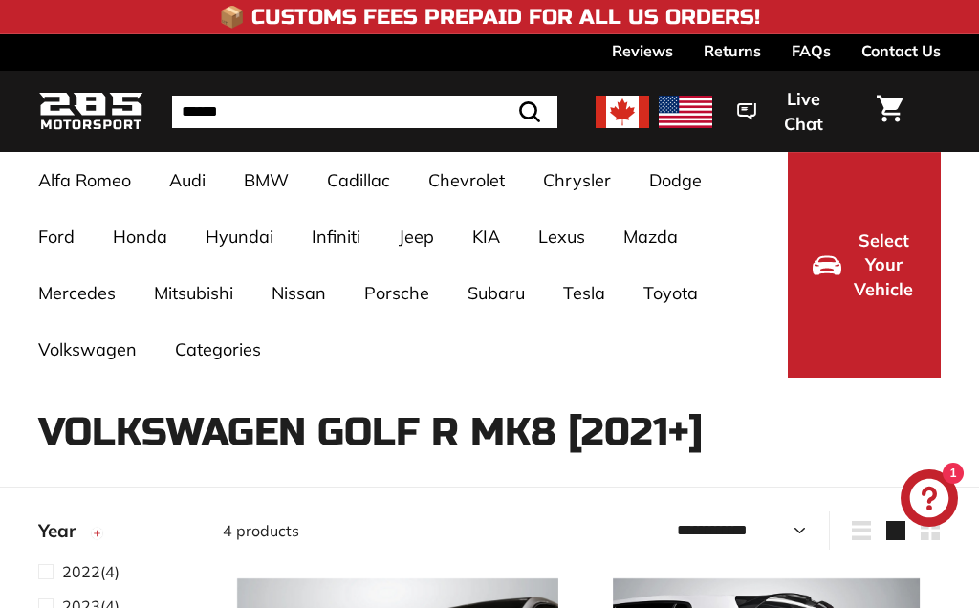 This screenshot has height=608, width=979. What do you see at coordinates (81, 572) in the screenshot?
I see `span: 2022` at bounding box center [81, 572].